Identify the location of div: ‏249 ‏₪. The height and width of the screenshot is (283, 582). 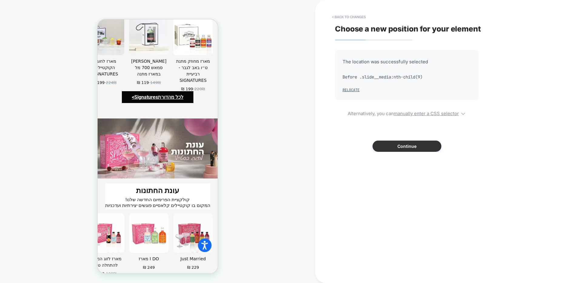
(51, 248).